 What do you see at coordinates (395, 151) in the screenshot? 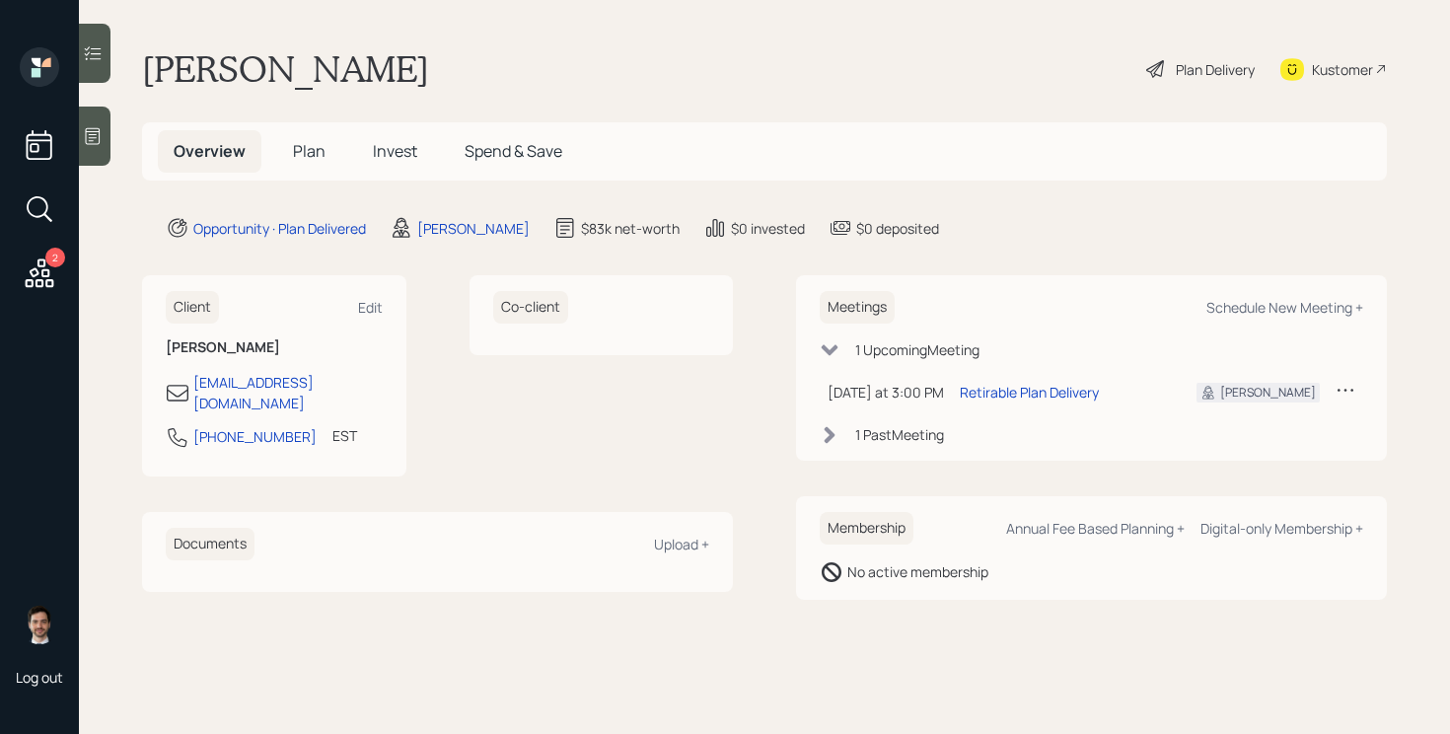
I see `span: Invest` at bounding box center [395, 151].